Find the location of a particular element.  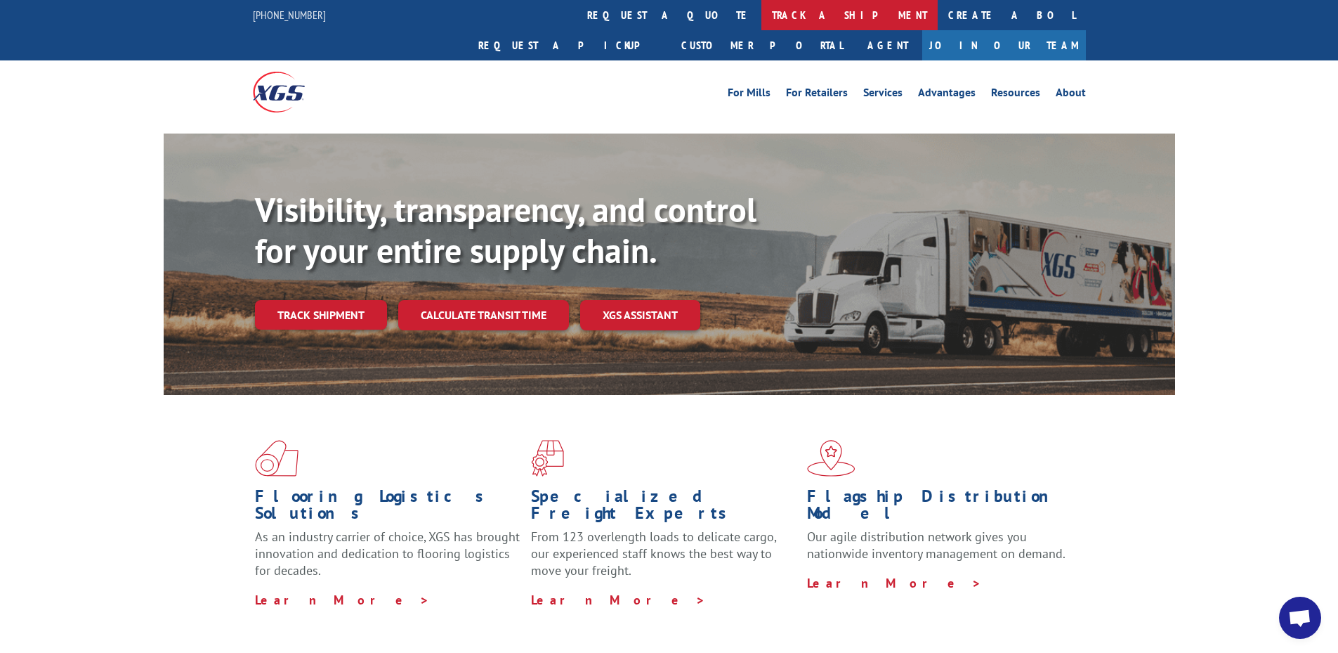

a: Join Our Team is located at coordinates (1004, 45).